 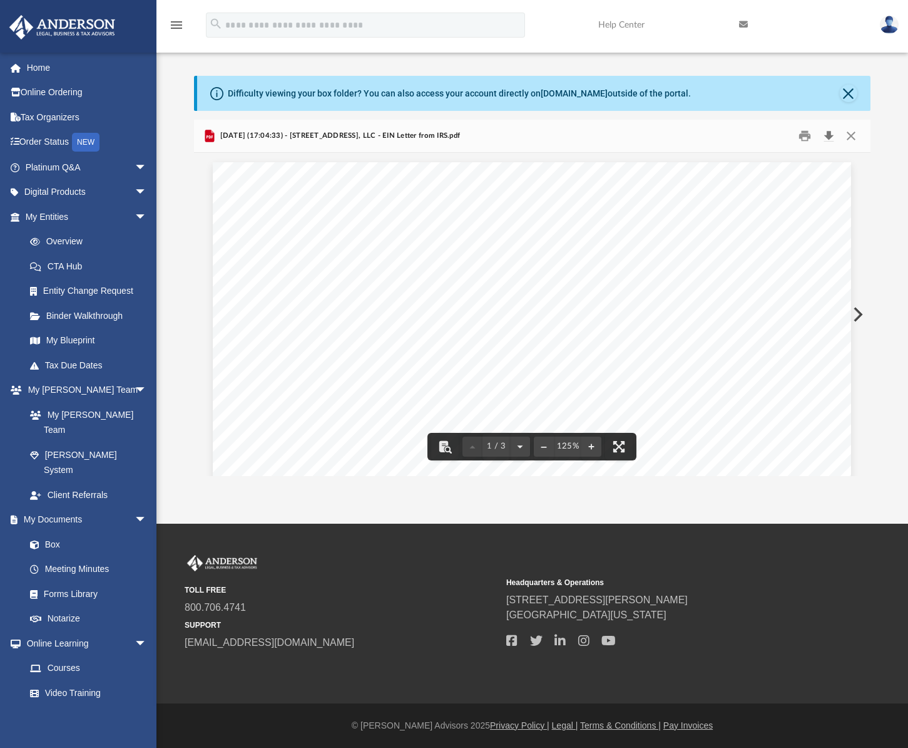 I want to click on button: Zoom out, so click(x=544, y=446).